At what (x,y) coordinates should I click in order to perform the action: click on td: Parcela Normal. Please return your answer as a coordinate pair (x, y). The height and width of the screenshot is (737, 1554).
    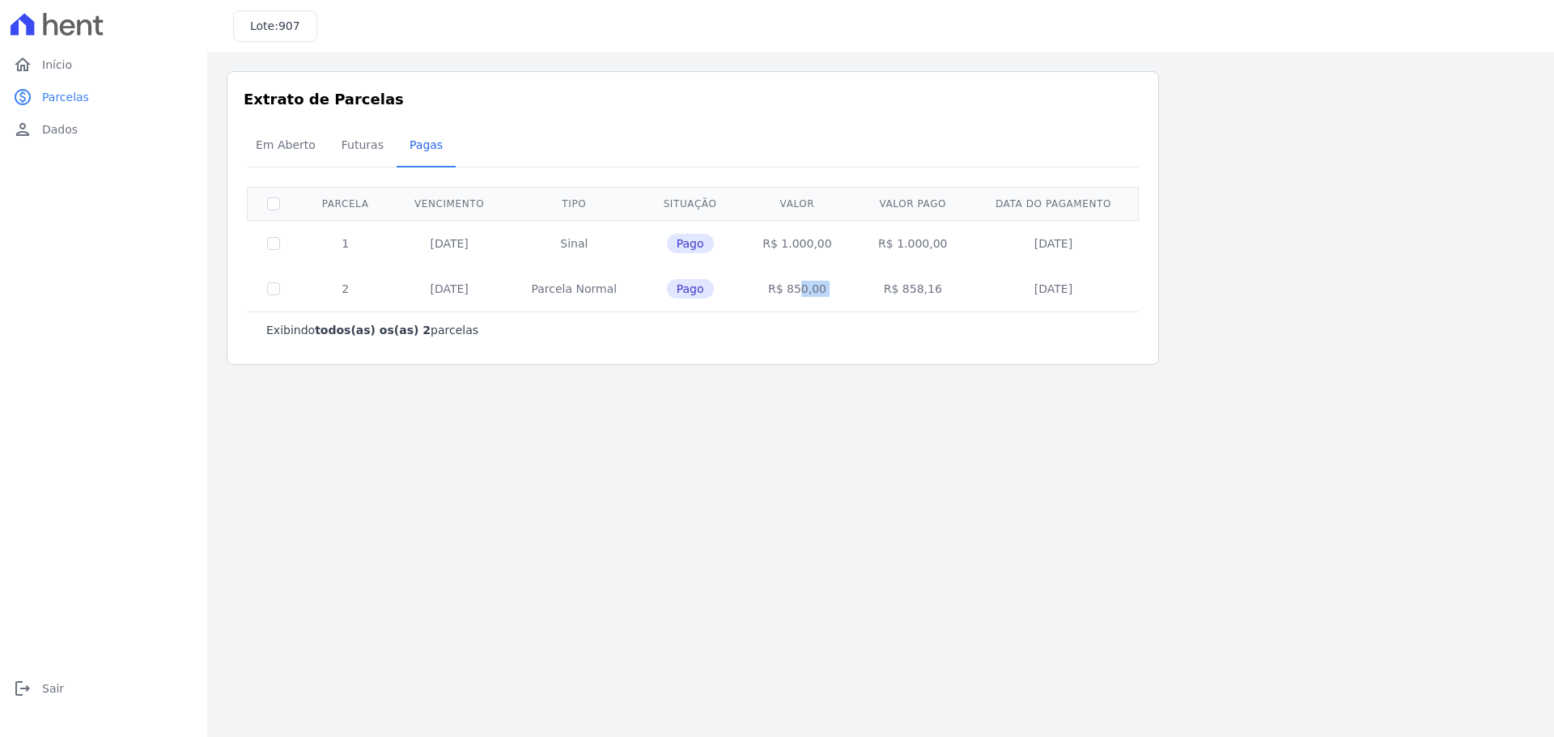
    Looking at the image, I should click on (574, 289).